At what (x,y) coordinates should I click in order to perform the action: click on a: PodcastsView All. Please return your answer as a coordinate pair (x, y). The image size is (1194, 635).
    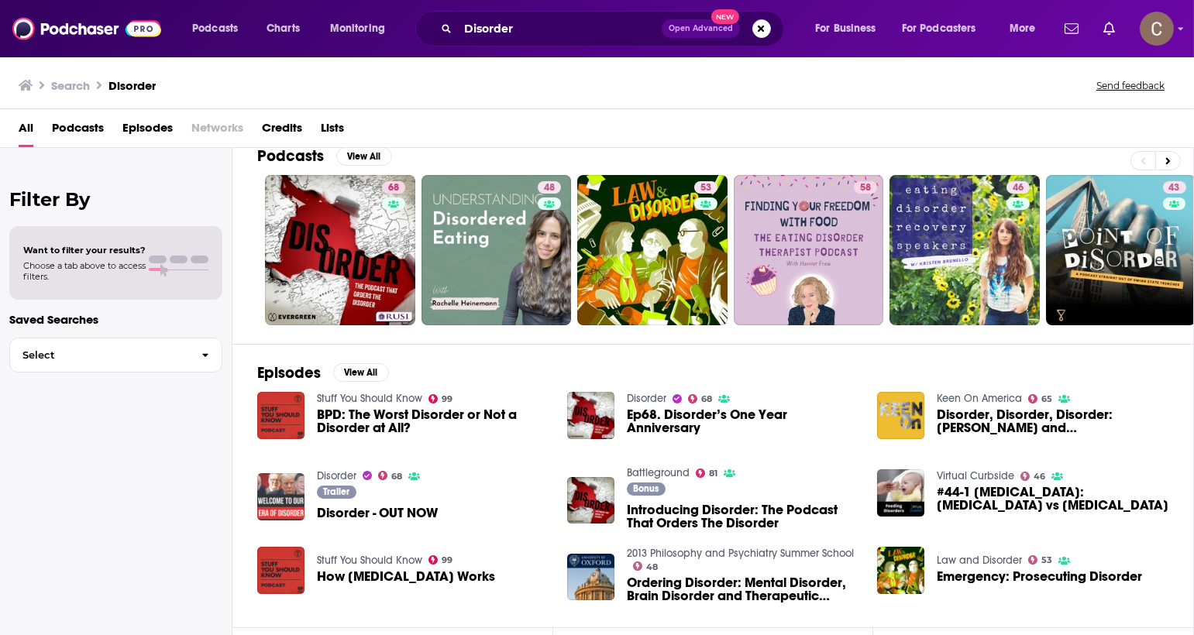
    Looking at the image, I should click on (325, 156).